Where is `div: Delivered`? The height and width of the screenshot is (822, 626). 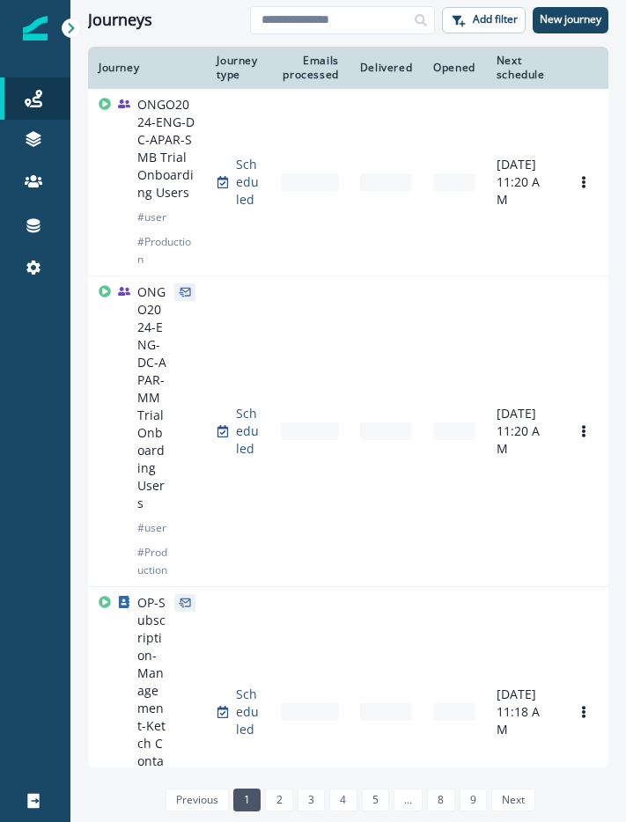
div: Delivered is located at coordinates (385, 68).